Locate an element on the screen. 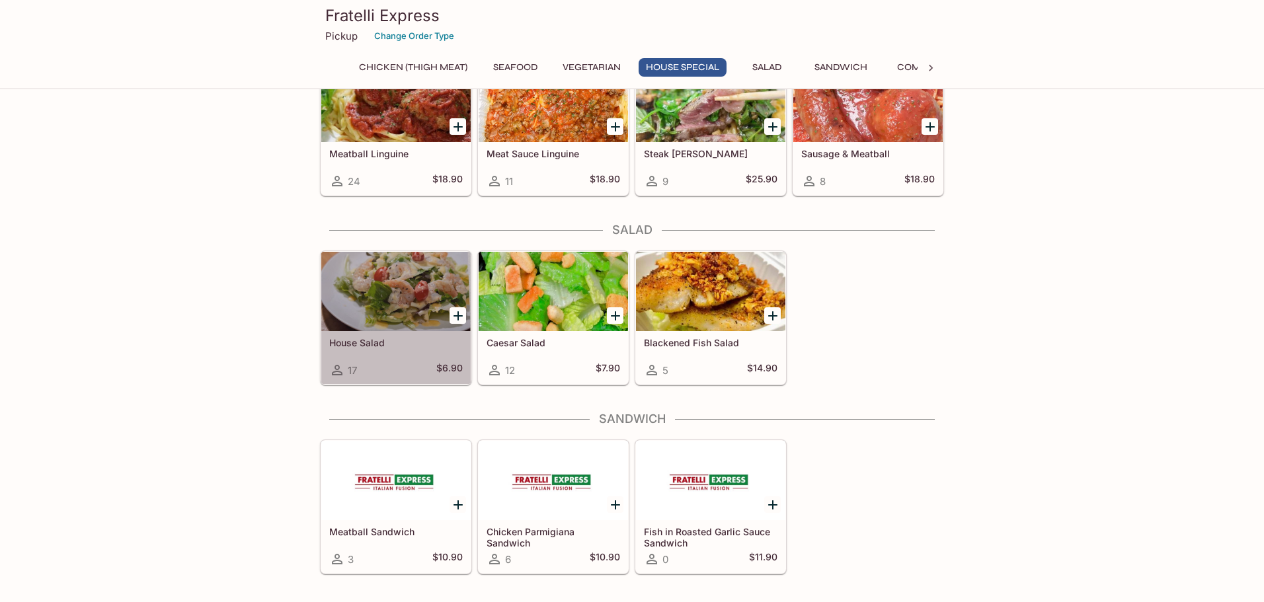 This screenshot has width=1264, height=602. div: House Salad is located at coordinates (396, 292).